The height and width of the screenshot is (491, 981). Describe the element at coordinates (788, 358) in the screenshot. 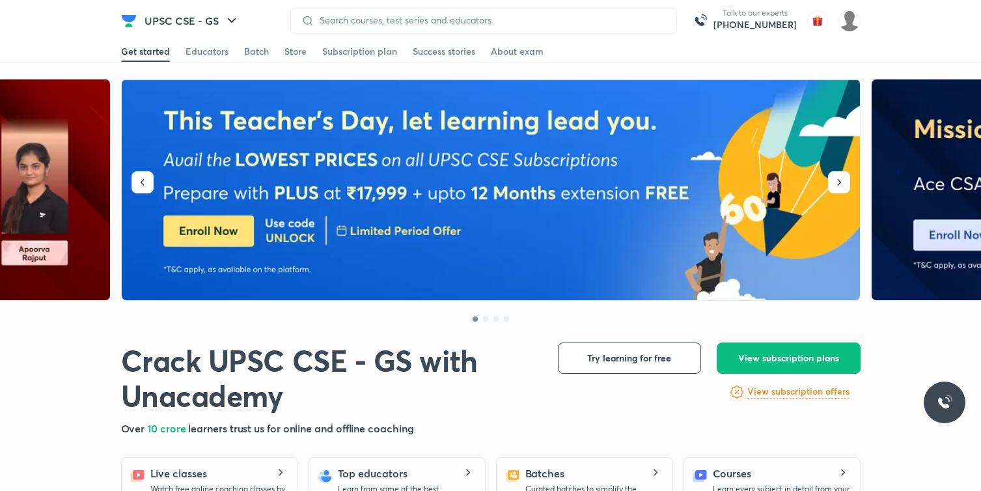

I see `button: View subscription plans` at that location.